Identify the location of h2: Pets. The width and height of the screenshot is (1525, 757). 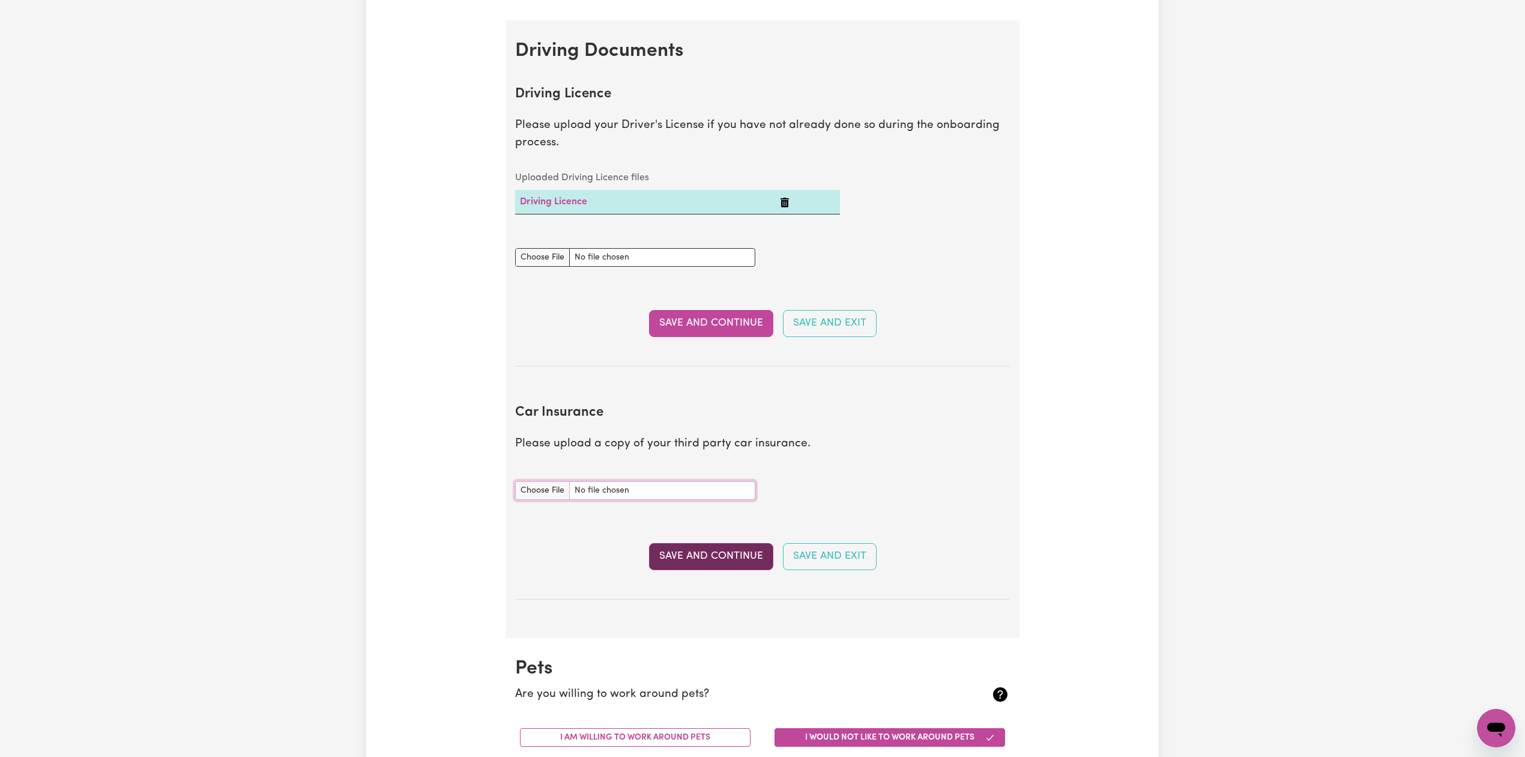
(763, 668).